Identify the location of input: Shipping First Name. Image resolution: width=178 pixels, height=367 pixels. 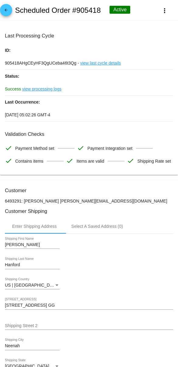
(32, 245).